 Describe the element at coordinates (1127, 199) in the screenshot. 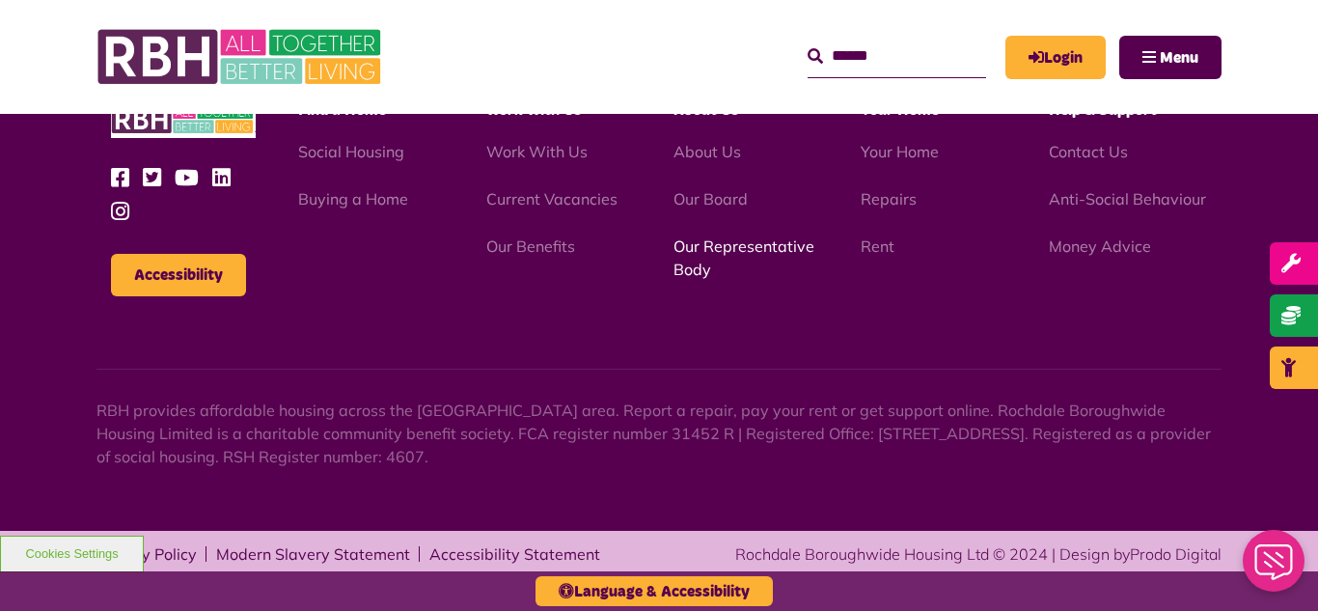

I see `a: Anti-Social Behaviour` at that location.